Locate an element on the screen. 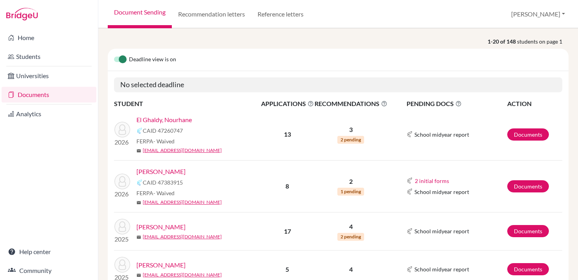  a: Community is located at coordinates (49, 271).